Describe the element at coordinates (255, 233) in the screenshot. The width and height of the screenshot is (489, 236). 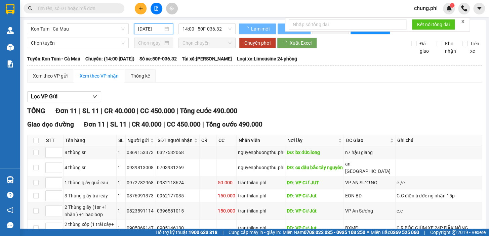
I see `span: Cung cấp máy in - giấy in:` at that location.